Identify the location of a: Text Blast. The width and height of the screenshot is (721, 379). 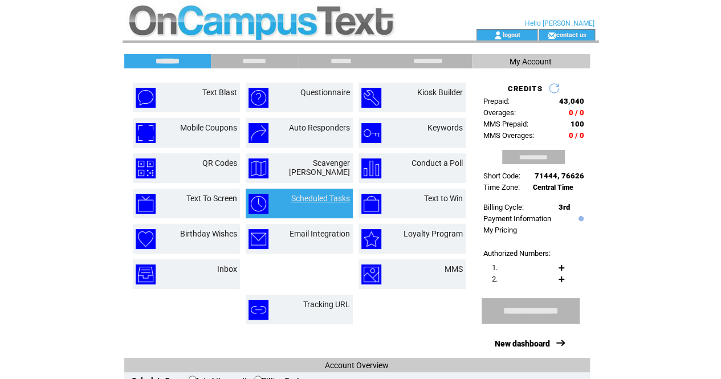
(219, 92).